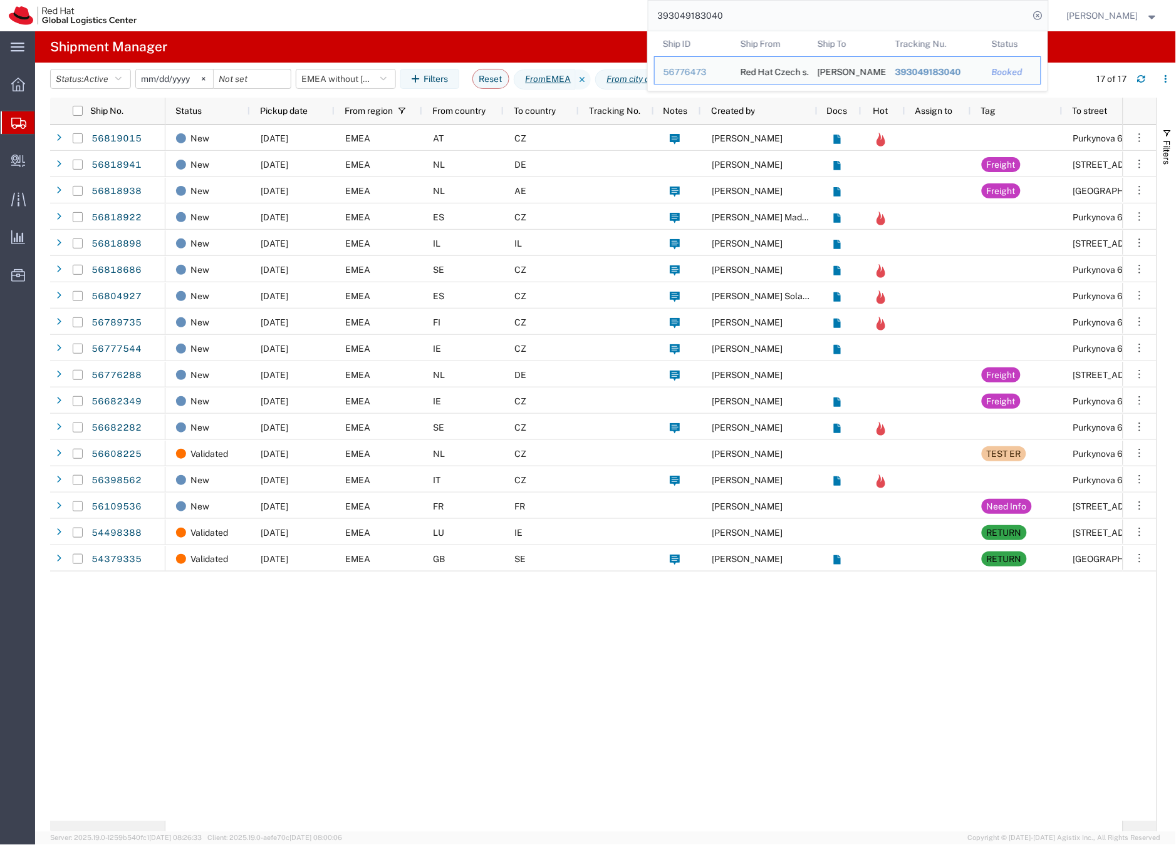  What do you see at coordinates (934, 44) in the screenshot?
I see `th: Tracking Nu.` at bounding box center [934, 44].